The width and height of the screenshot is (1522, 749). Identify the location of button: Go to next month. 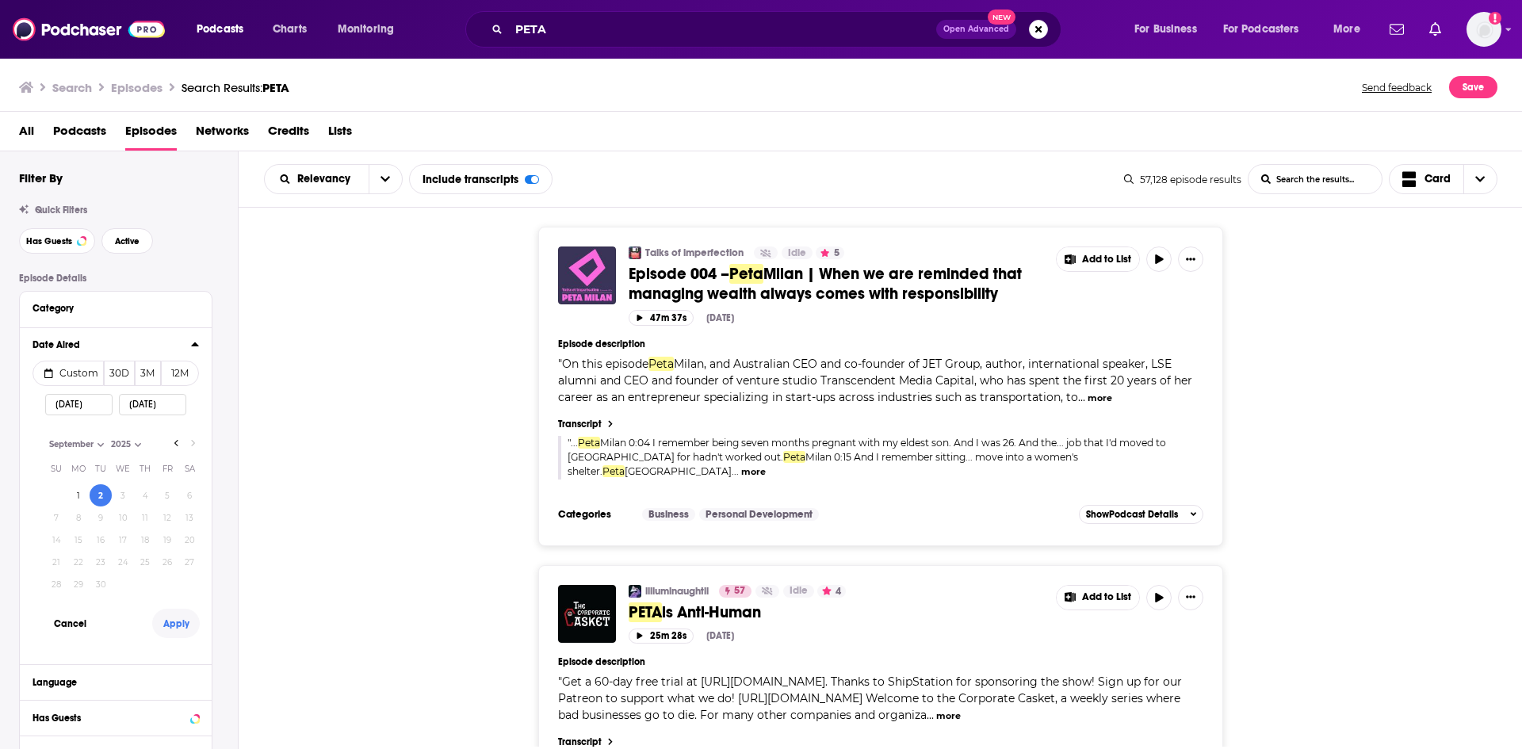
(193, 443).